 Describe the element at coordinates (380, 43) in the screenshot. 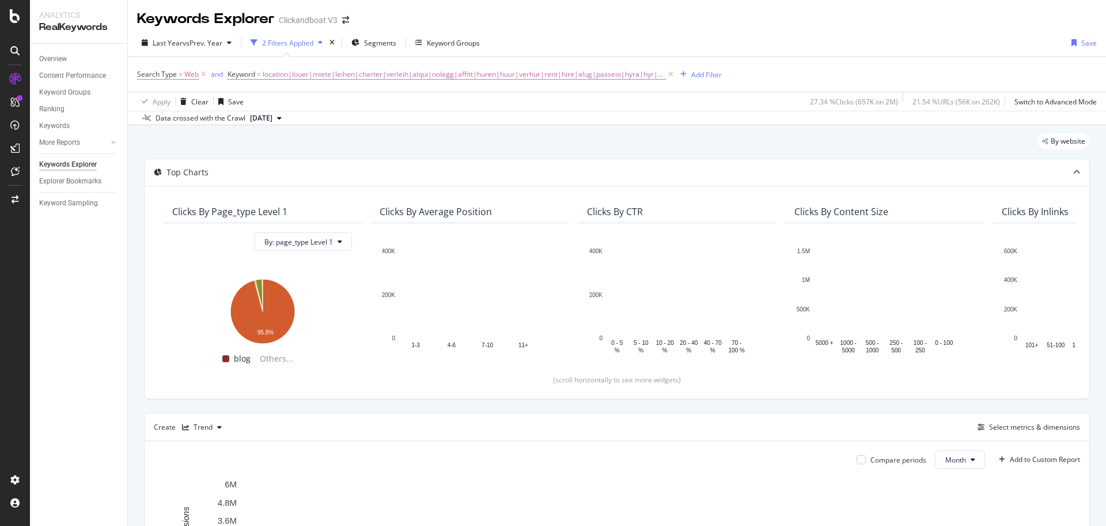

I see `span: Segments` at that location.